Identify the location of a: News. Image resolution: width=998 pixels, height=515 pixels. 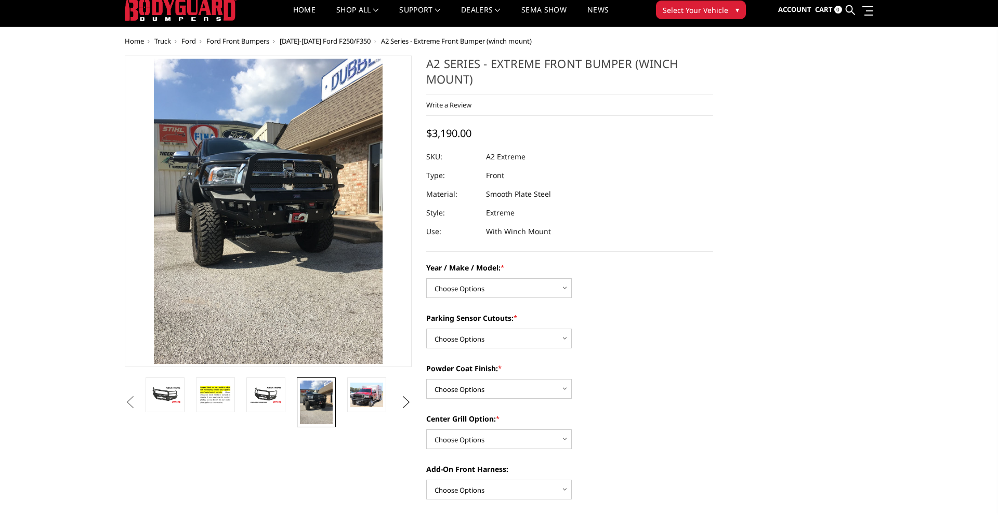
(598, 16).